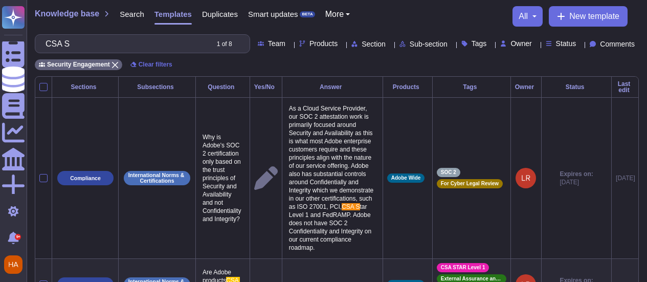  What do you see at coordinates (225, 44) in the screenshot?
I see `div: 1 of 8` at bounding box center [225, 44].